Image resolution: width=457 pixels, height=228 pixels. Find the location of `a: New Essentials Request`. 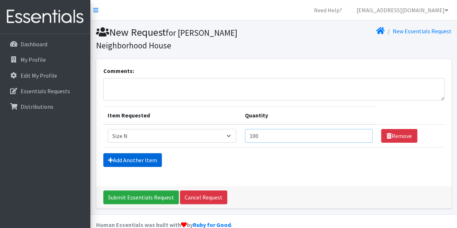

a: New Essentials Request is located at coordinates (422, 31).